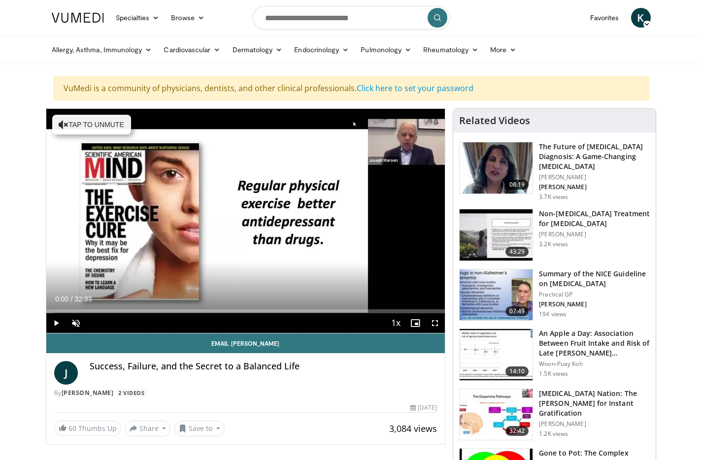 The width and height of the screenshot is (702, 460). Describe the element at coordinates (641, 18) in the screenshot. I see `a: K` at that location.